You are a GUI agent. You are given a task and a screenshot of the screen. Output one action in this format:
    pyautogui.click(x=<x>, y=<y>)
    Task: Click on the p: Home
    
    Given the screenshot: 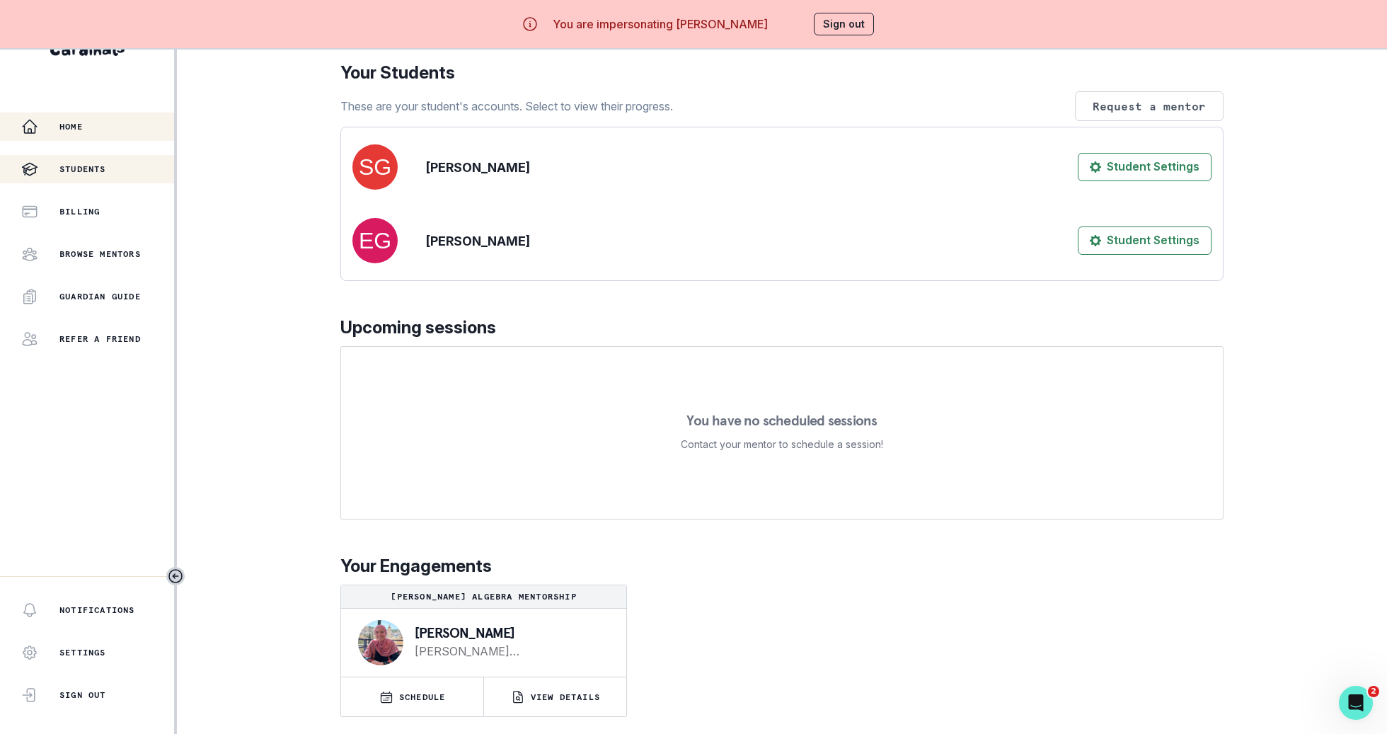 What is the action you would take?
    pyautogui.click(x=71, y=127)
    